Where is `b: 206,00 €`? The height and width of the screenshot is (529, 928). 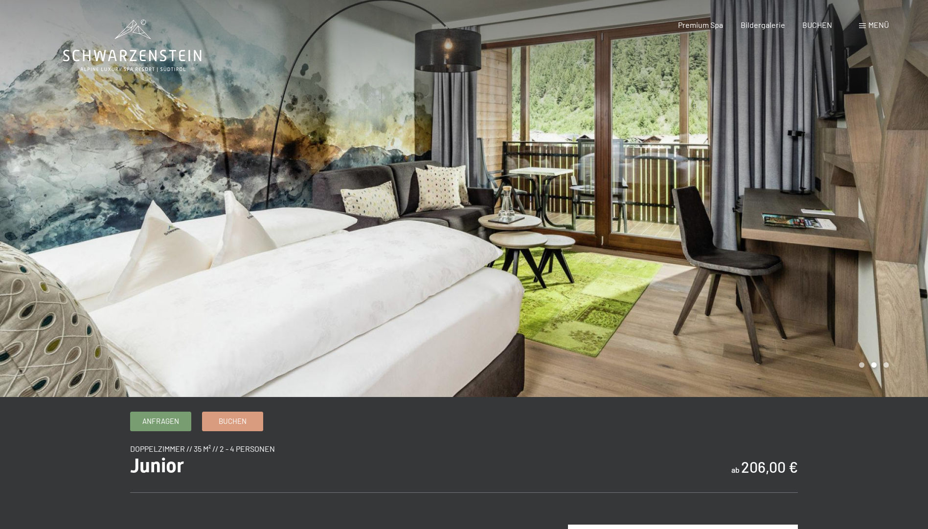 b: 206,00 € is located at coordinates (769, 467).